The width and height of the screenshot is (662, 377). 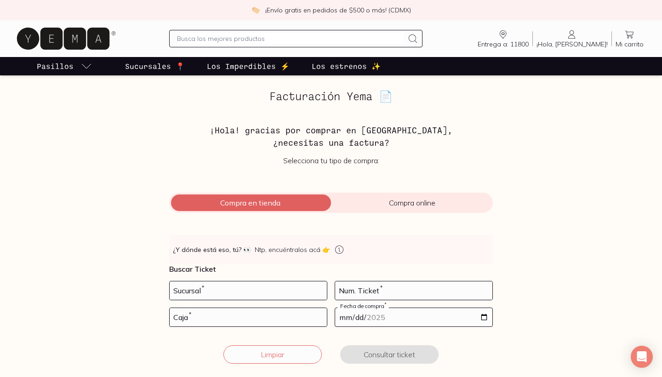 I want to click on input: 728, so click(x=248, y=291).